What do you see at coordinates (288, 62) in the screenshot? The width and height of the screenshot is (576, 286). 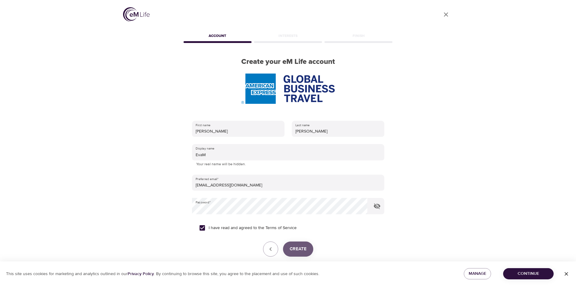 I see `h2: Create your eM Life account` at bounding box center [288, 62].